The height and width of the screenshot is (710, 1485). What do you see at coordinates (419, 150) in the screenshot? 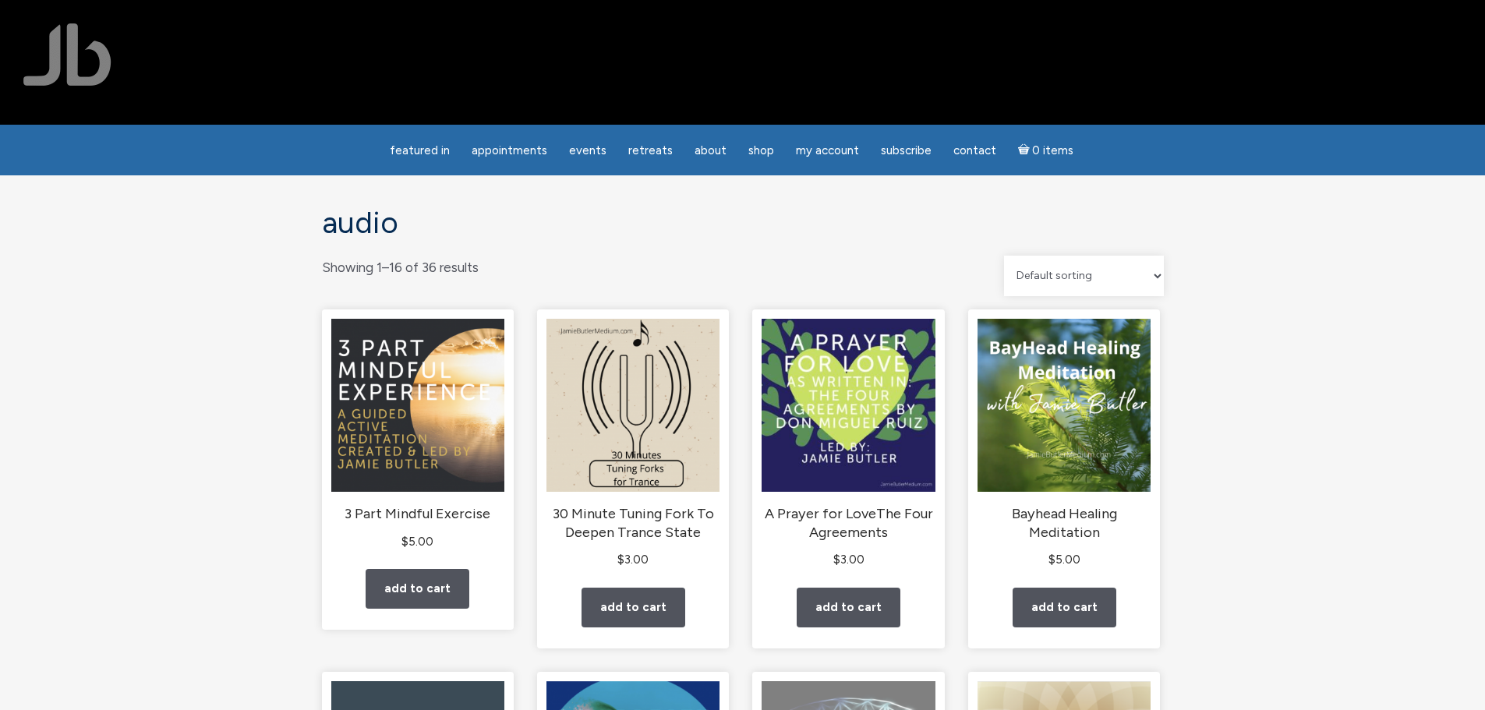
I see `span: featured in` at bounding box center [419, 150].